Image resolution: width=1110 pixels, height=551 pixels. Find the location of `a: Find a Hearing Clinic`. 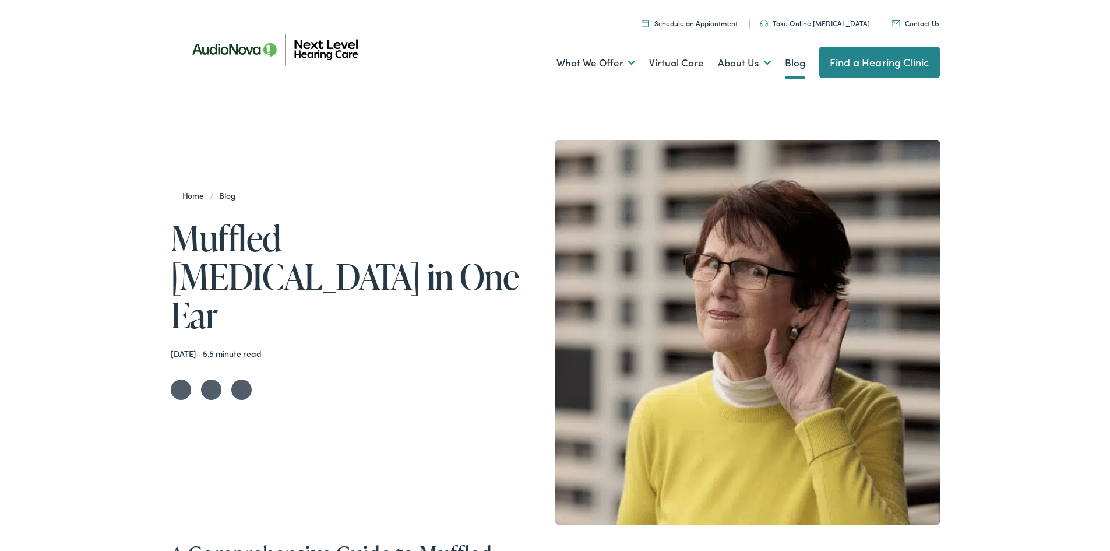

a: Find a Hearing Clinic is located at coordinates (879, 62).